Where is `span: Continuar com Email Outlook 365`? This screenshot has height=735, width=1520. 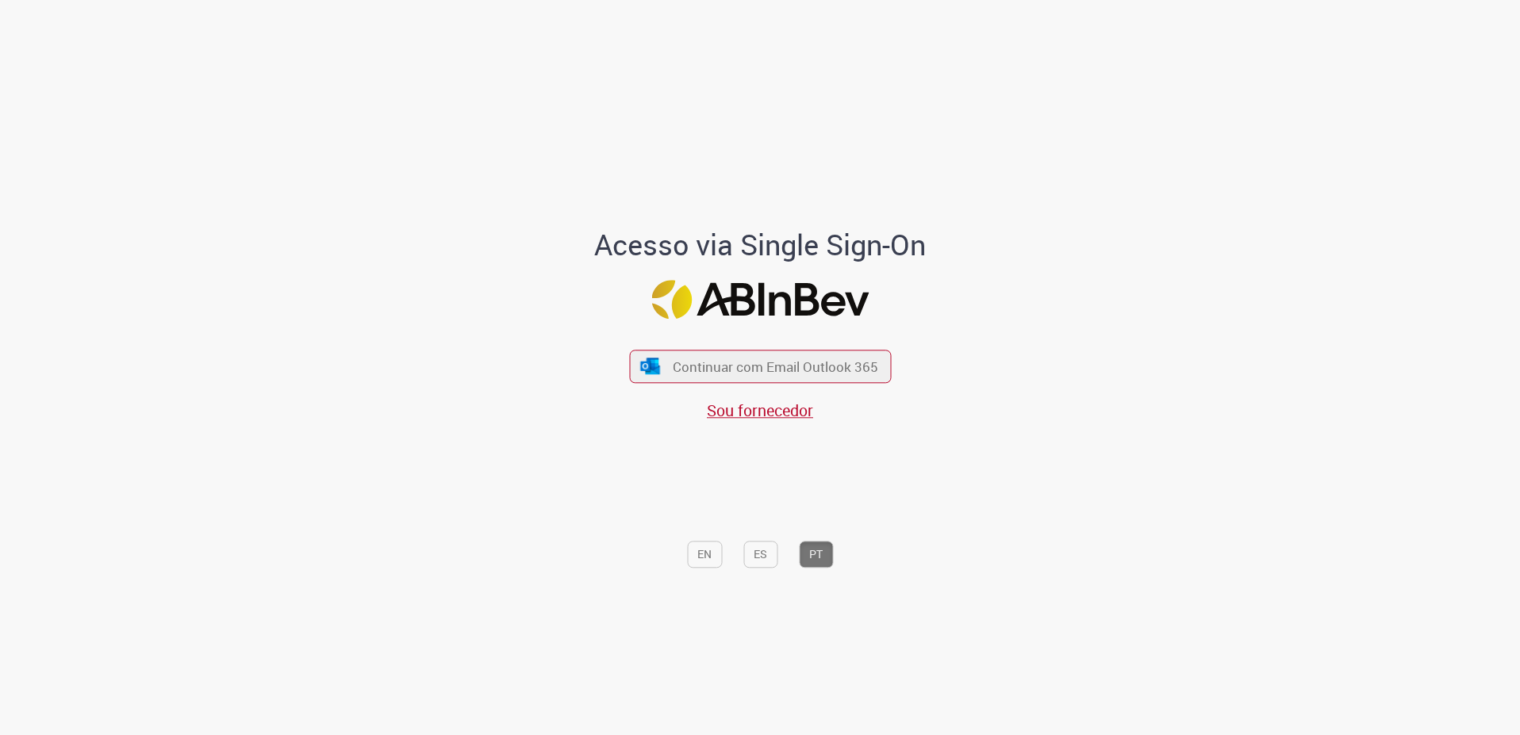
span: Continuar com Email Outlook 365 is located at coordinates (775, 367).